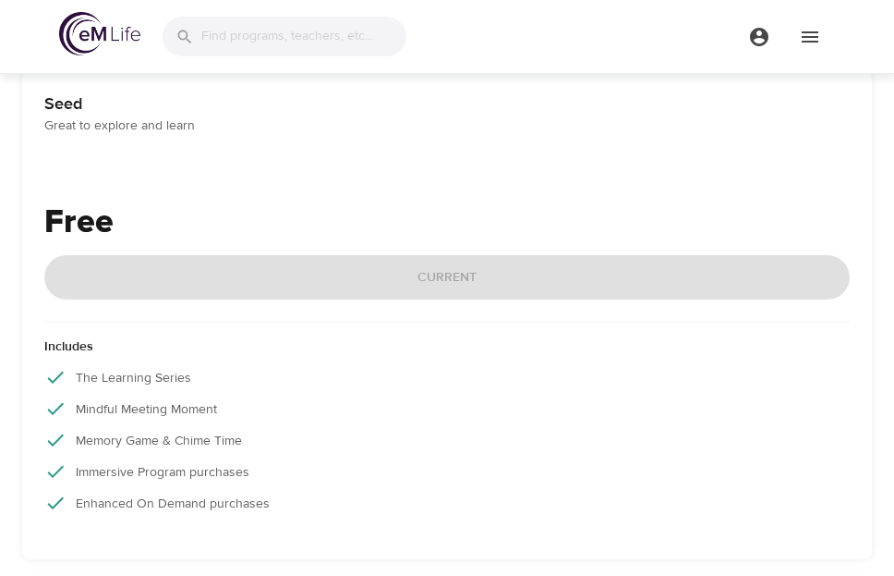  I want to click on input: Find programs, teachers, etc..., so click(304, 36).